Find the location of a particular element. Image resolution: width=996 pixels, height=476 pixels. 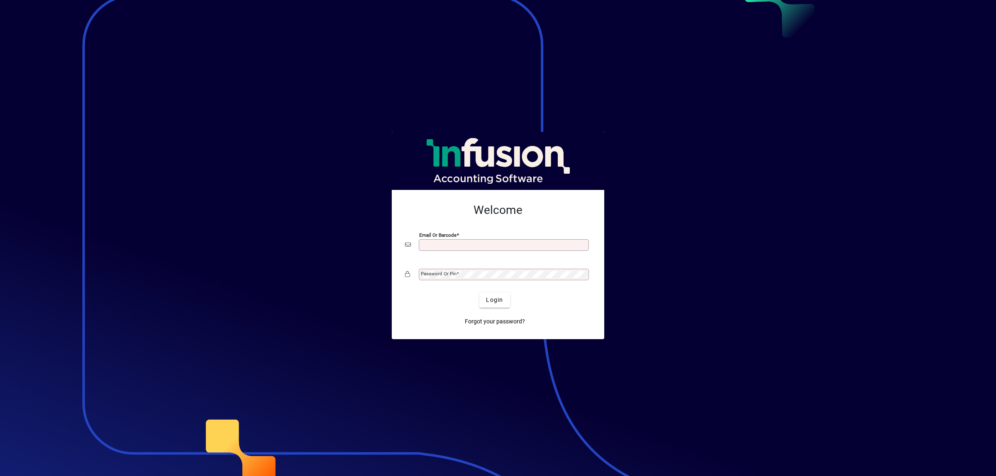

span: Forgot your password? is located at coordinates (495, 322).